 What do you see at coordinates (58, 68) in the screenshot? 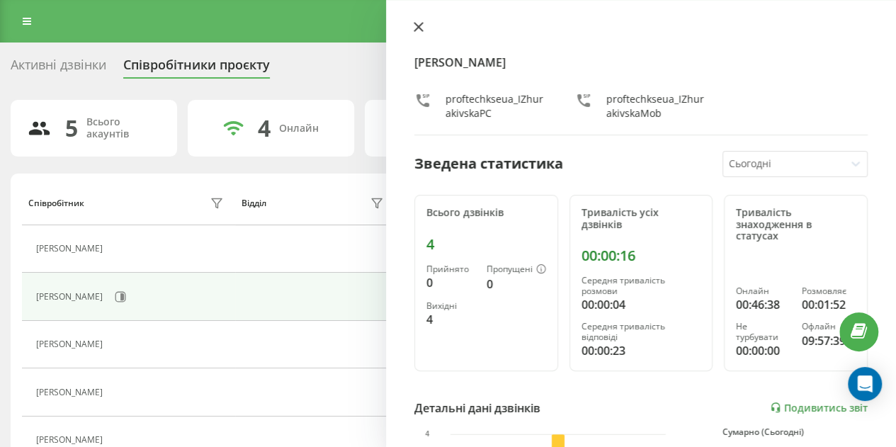
I see `div: Активні дзвінки` at bounding box center [58, 68].